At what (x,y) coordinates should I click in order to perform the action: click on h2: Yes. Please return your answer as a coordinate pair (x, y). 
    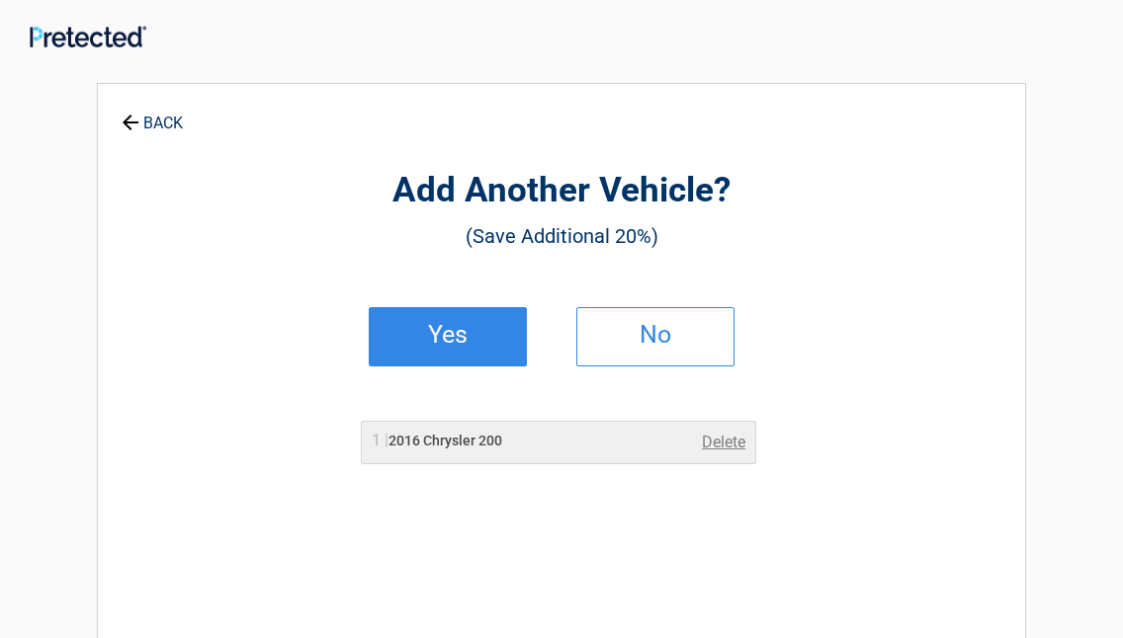
    Looking at the image, I should click on (448, 335).